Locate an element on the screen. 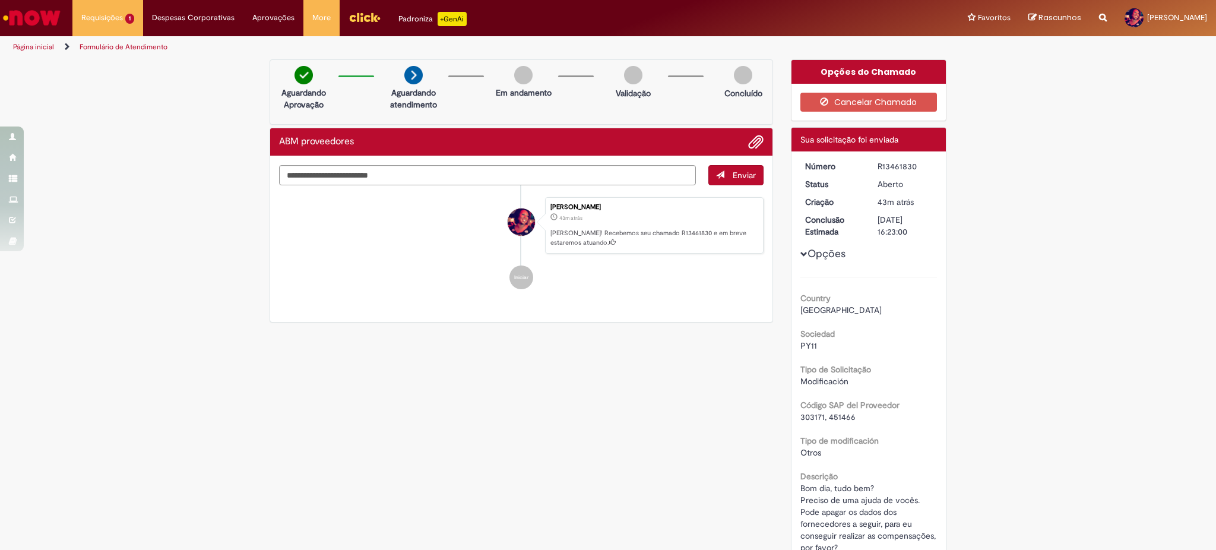  p: Em andamento is located at coordinates (524, 93).